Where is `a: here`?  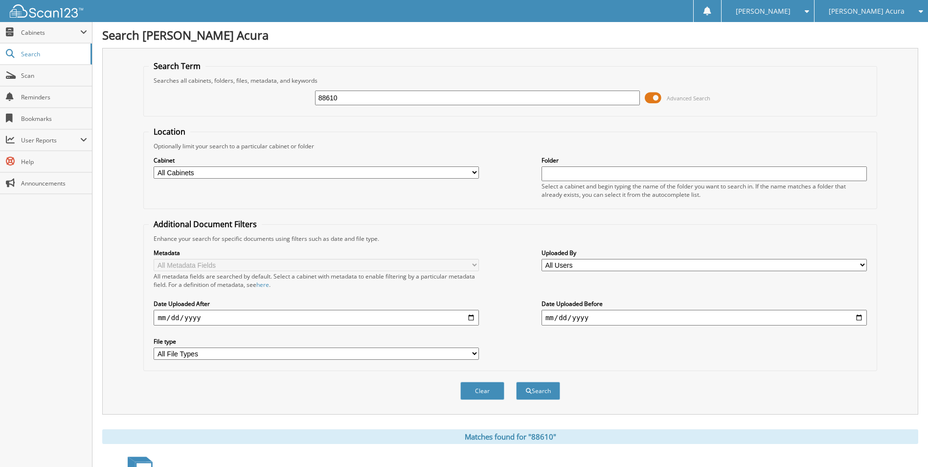 a: here is located at coordinates (263, 284).